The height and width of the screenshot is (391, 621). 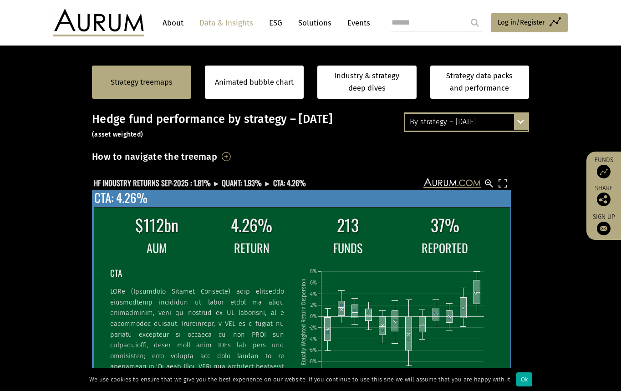 What do you see at coordinates (226, 23) in the screenshot?
I see `a: Data & Insights` at bounding box center [226, 23].